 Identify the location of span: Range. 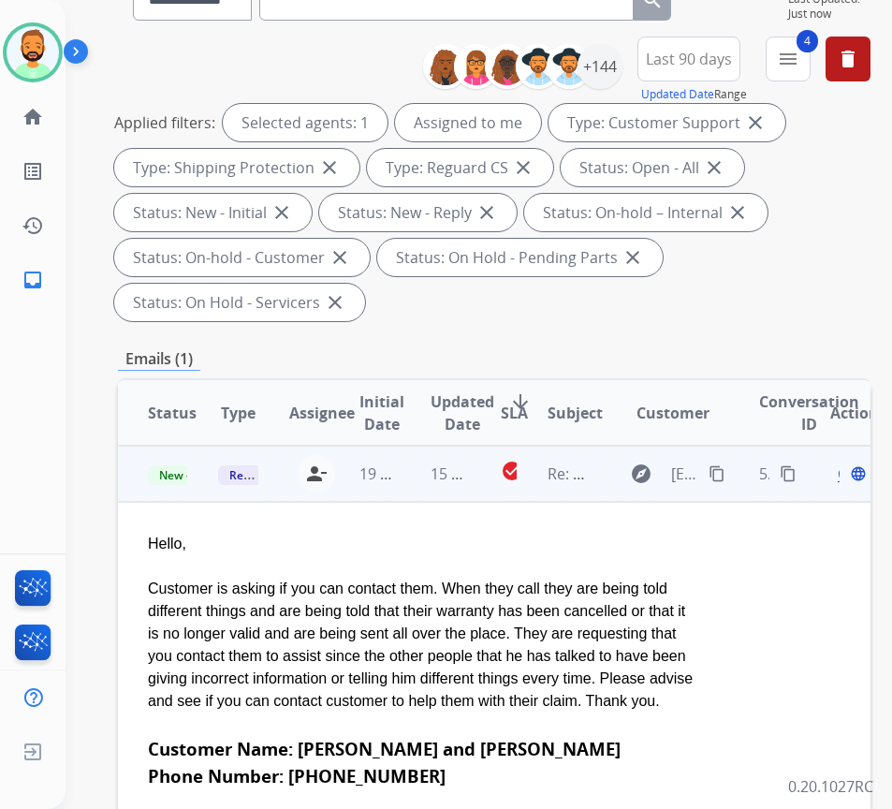
(694, 94).